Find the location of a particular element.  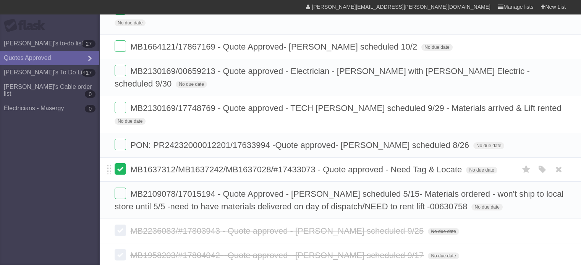

div: Flask is located at coordinates (27, 26).